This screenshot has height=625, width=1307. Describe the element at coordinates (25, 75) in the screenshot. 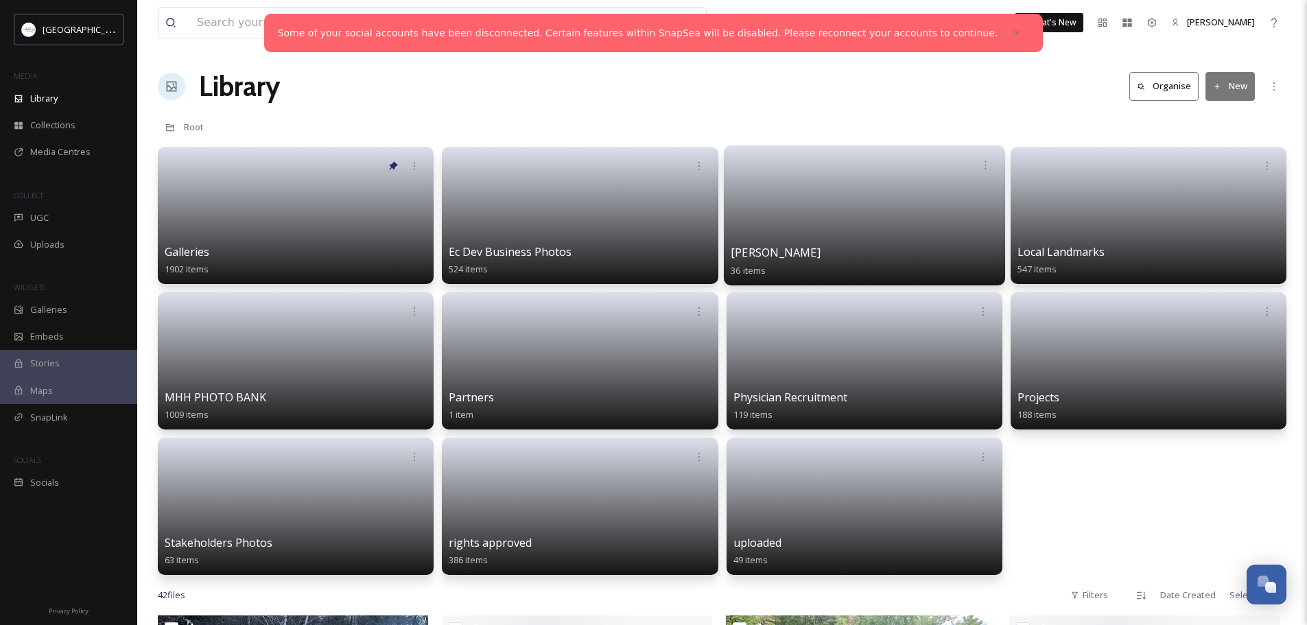

I see `span: MEDIA` at that location.